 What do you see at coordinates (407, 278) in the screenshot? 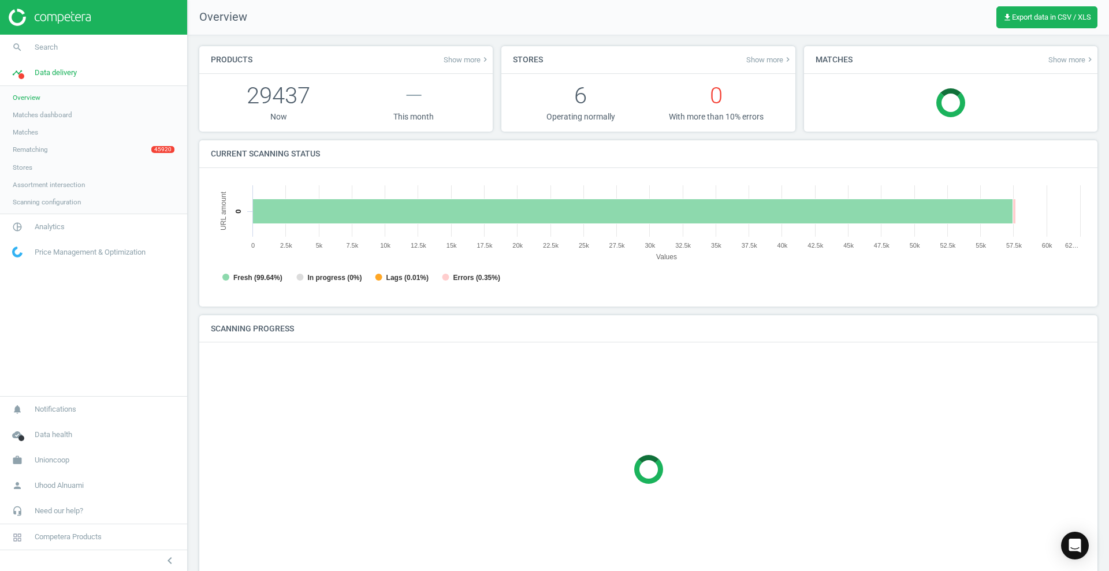
I see `tspan: Lags (0.01%)` at bounding box center [407, 278].